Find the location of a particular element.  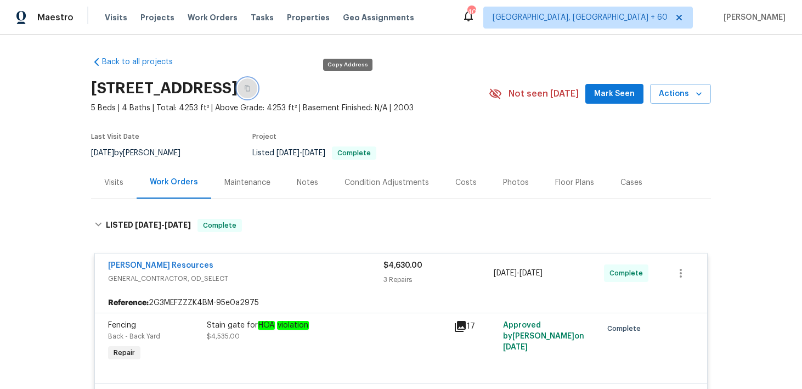

span: $4,535.00 is located at coordinates (223, 336).